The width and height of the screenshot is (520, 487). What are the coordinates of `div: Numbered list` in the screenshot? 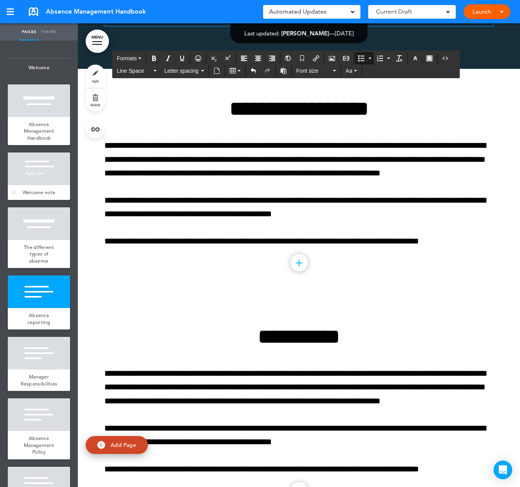 It's located at (383, 58).